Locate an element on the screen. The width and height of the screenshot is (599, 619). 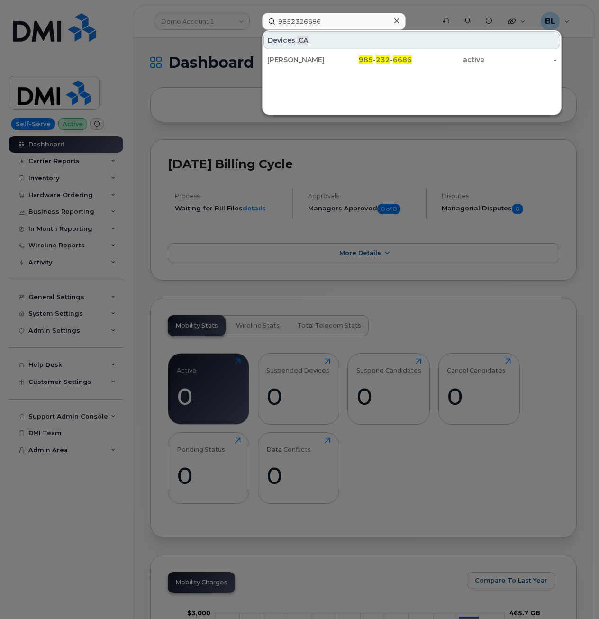
span: 6686 is located at coordinates (402, 60).